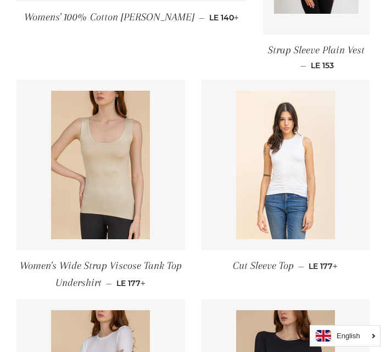 This screenshot has width=386, height=352. I want to click on a: Cut Sleeve Top — LE 177, so click(286, 266).